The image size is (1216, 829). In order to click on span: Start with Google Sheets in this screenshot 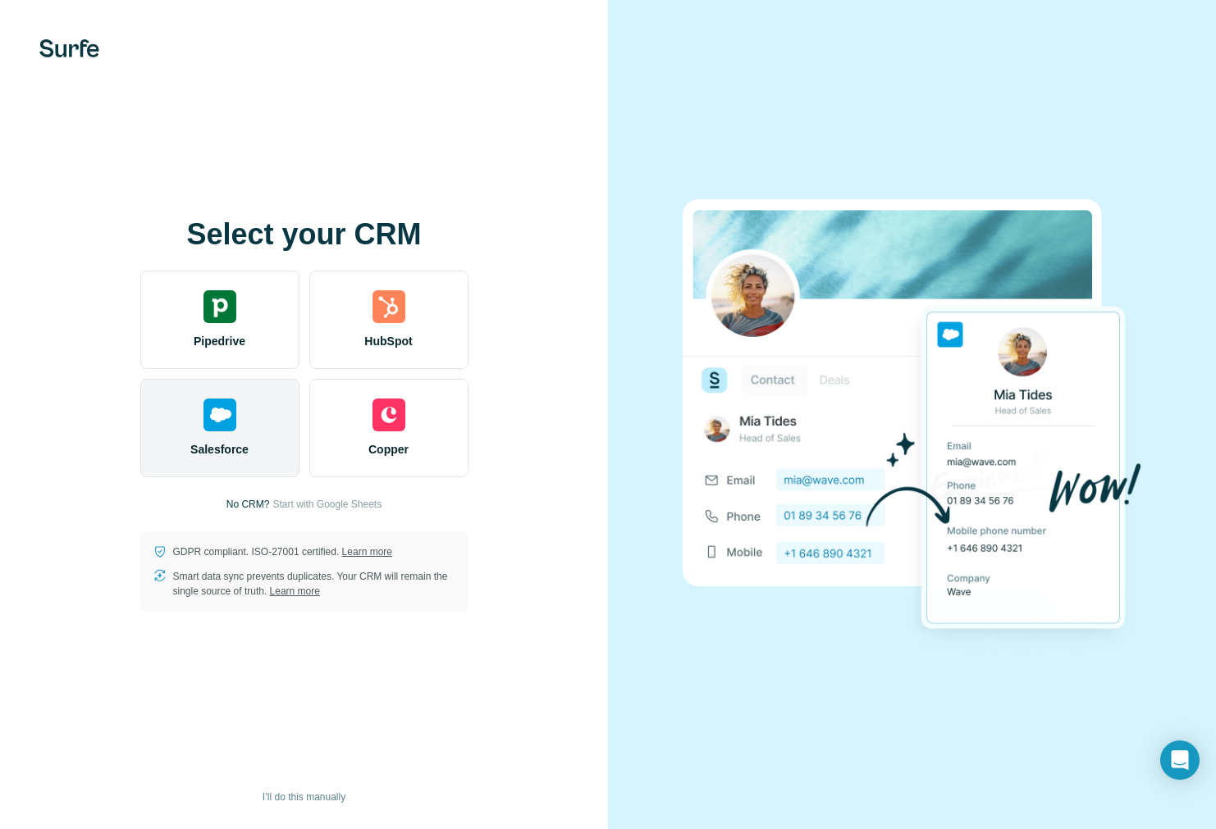, I will do `click(327, 505)`.